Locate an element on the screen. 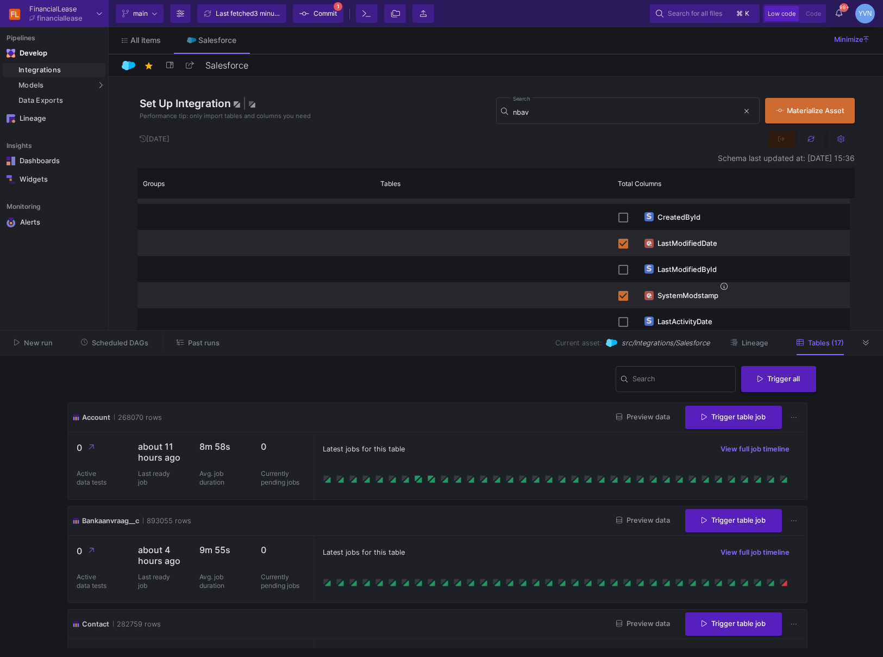  span: Low code is located at coordinates (782, 14).